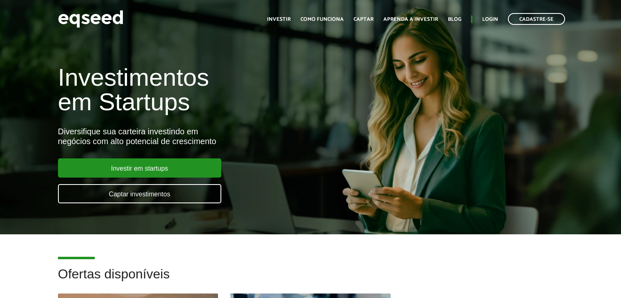 The width and height of the screenshot is (621, 298). Describe the element at coordinates (91, 19) in the screenshot. I see `img: EqSeed` at that location.